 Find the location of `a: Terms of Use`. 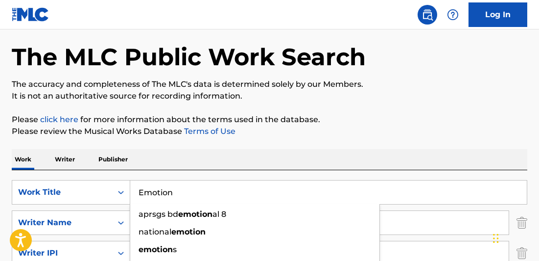

a: Terms of Use is located at coordinates (209, 131).